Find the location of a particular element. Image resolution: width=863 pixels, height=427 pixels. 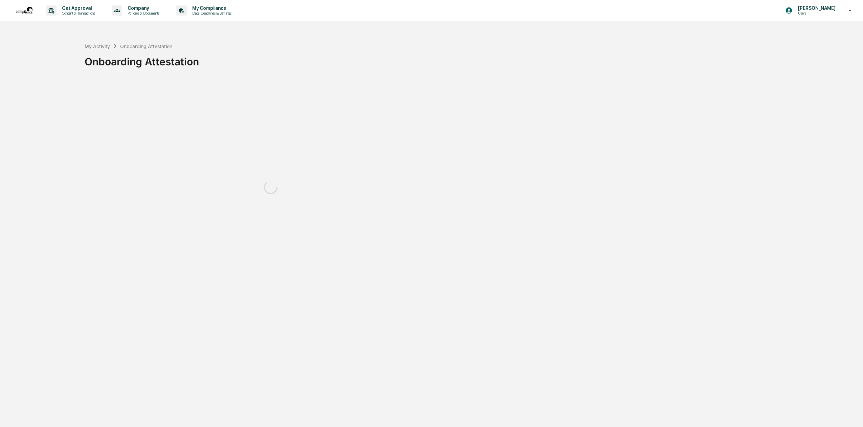

p: Content & Transactions is located at coordinates (78, 13).